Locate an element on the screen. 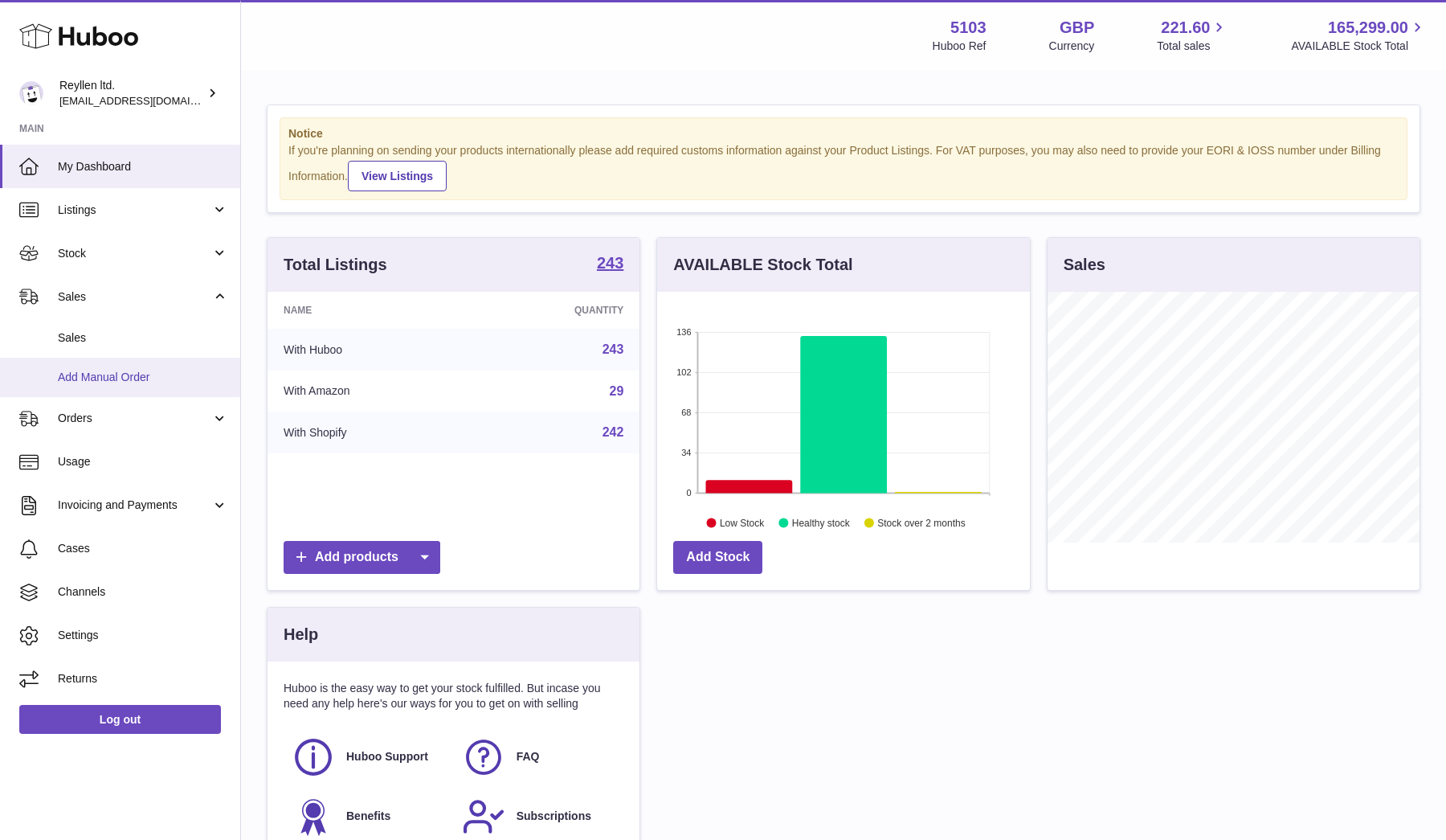 This screenshot has height=840, width=1446. p: Huboo is the easy way to get your stock fulfilled. But incase you need any help here's our ways f... is located at coordinates (453, 695).